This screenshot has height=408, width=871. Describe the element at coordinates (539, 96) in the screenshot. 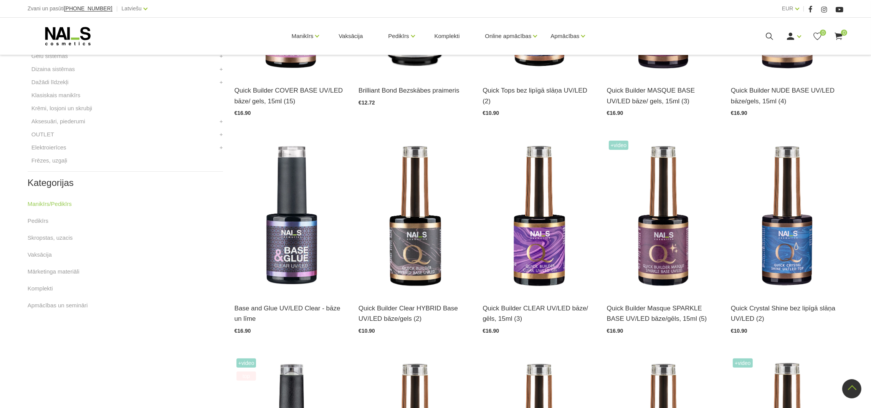

I see `a: Quick Tops bez lipīgā slāņa UV/LED (2)` at that location.